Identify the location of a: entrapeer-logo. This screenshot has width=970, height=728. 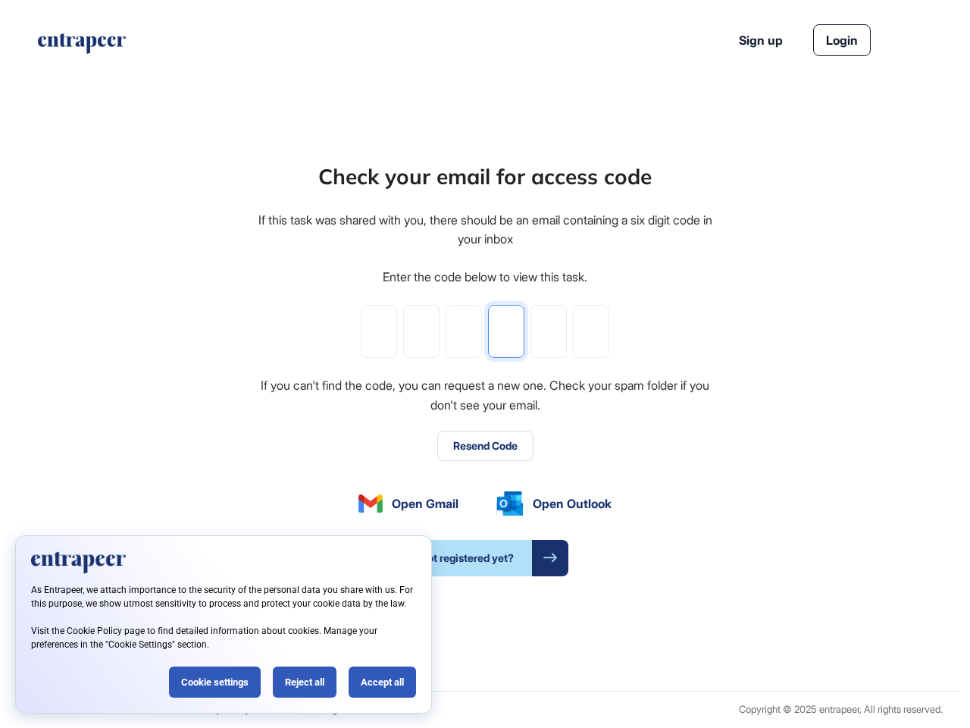
(82, 46).